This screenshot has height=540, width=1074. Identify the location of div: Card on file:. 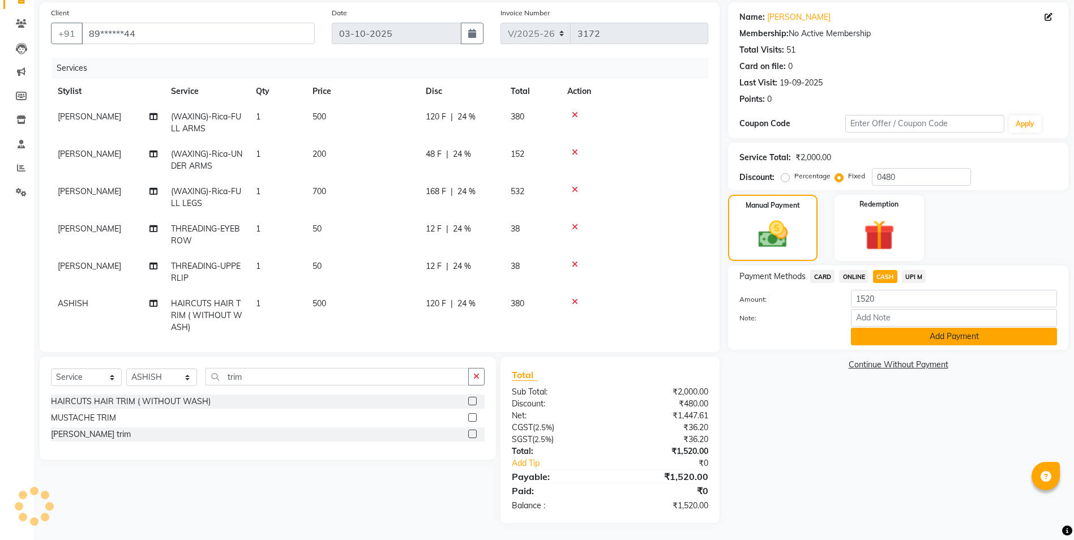
(763, 66).